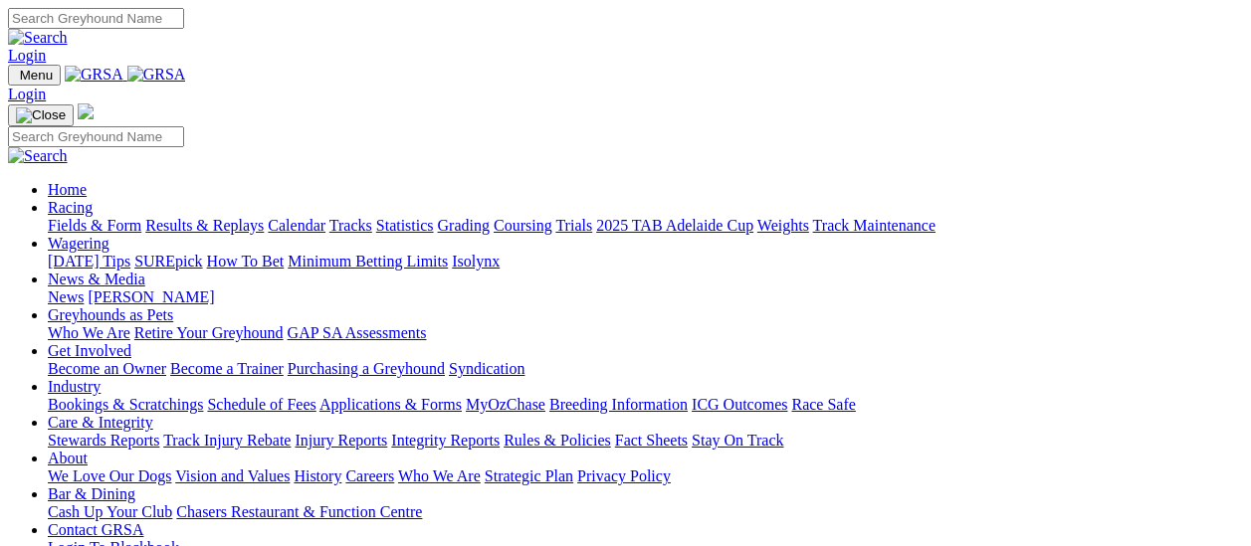  What do you see at coordinates (476, 261) in the screenshot?
I see `a: Isolynx` at bounding box center [476, 261].